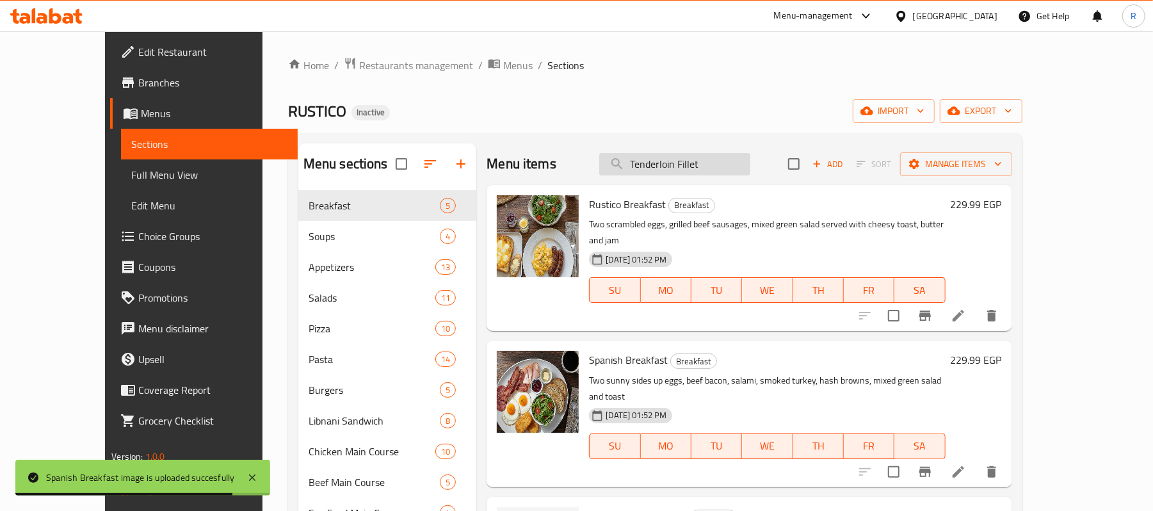 Image resolution: width=1153 pixels, height=511 pixels. I want to click on span: SU, so click(615, 290).